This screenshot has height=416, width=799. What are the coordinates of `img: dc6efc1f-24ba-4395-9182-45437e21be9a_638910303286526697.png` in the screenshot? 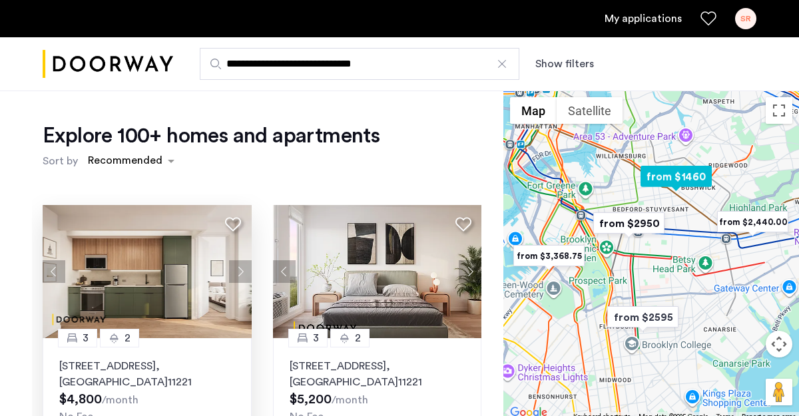 It's located at (377, 272).